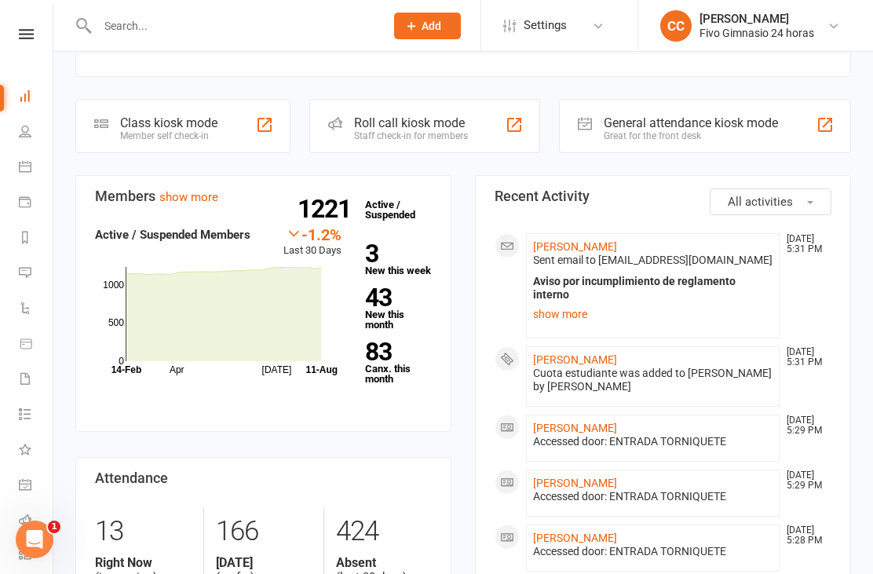  I want to click on div: Staff check-in for members, so click(410, 136).